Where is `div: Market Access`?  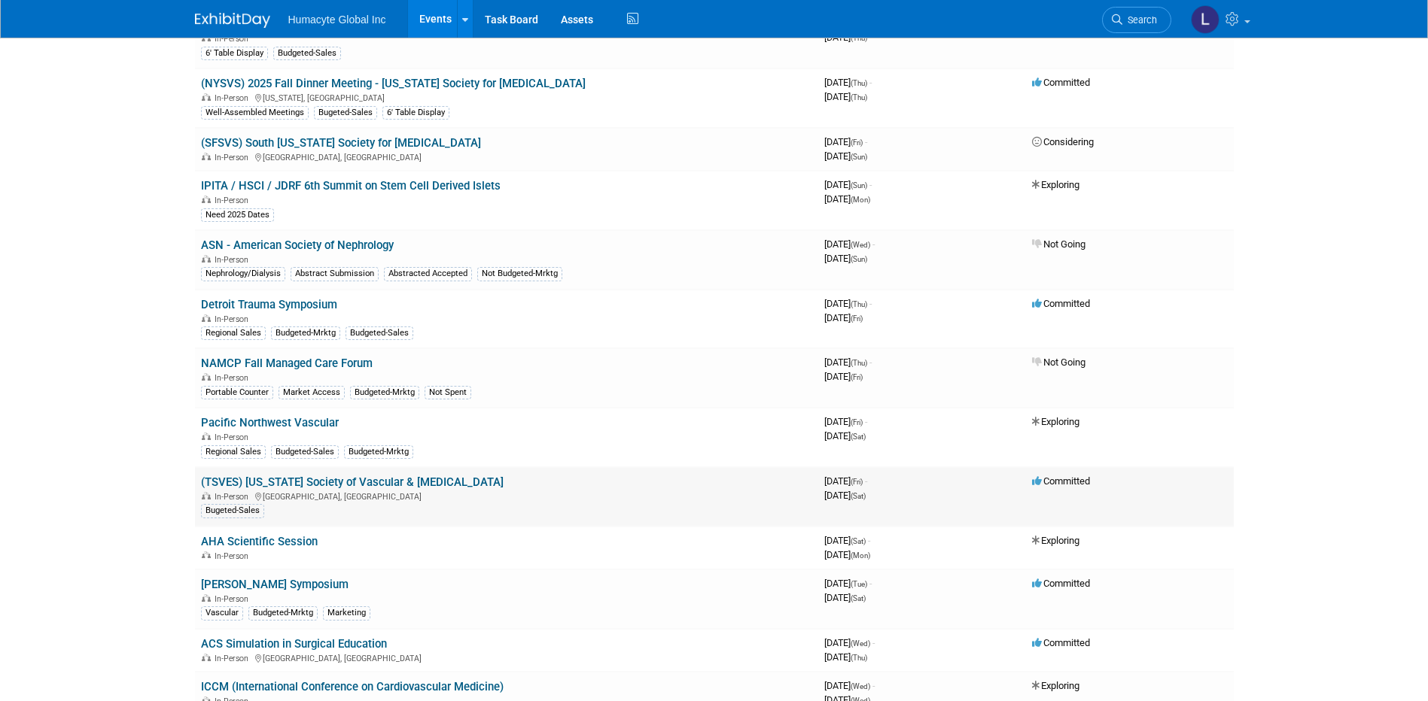
div: Market Access is located at coordinates (312, 393).